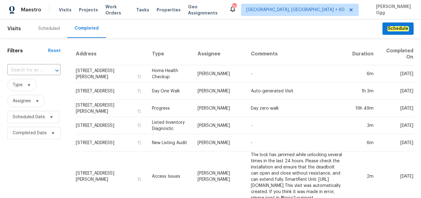  I want to click on span: Scheduled Date, so click(29, 117).